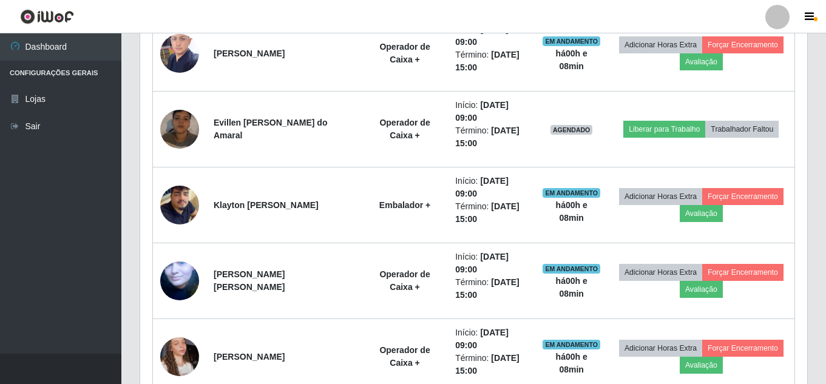  What do you see at coordinates (405, 205) in the screenshot?
I see `strong: Embalador +` at bounding box center [405, 205].